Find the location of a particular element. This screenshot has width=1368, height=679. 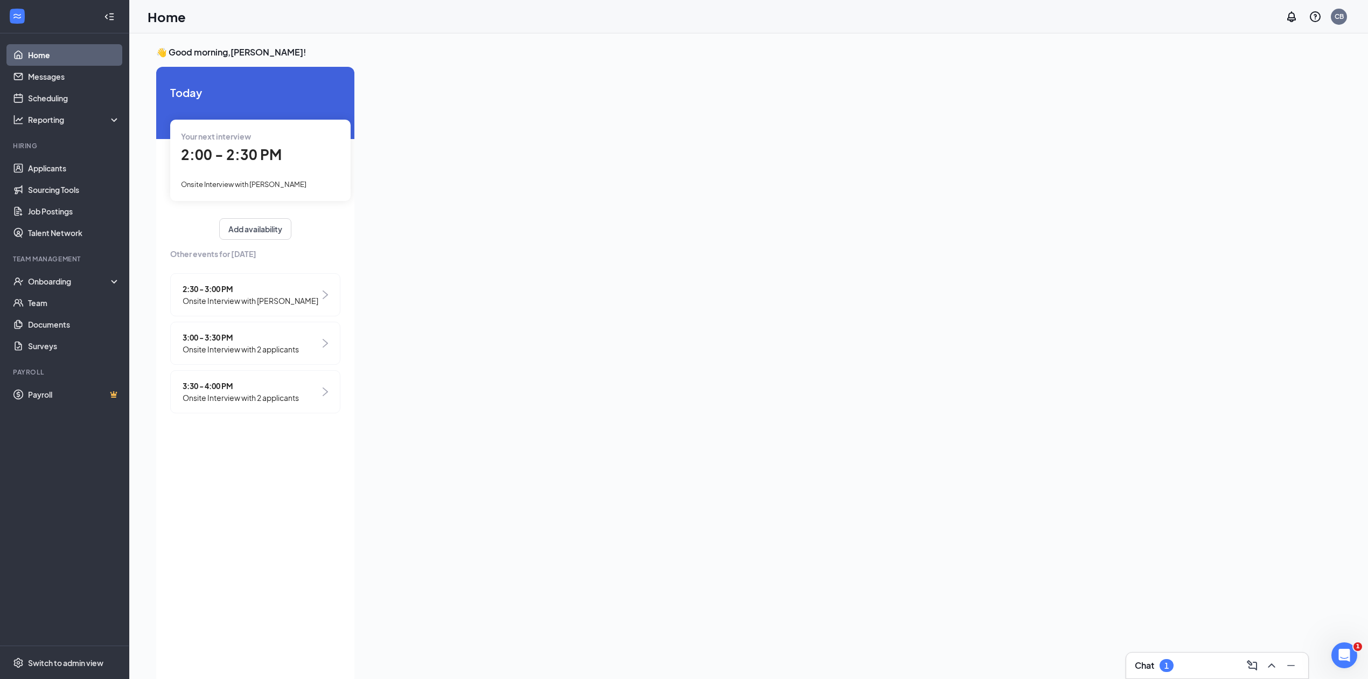

h1: Home is located at coordinates (166, 17).